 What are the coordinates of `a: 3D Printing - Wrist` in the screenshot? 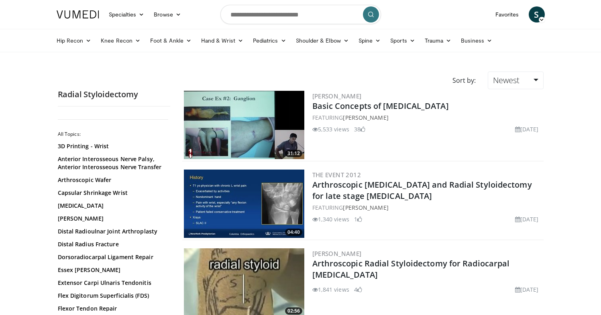 It's located at (112, 146).